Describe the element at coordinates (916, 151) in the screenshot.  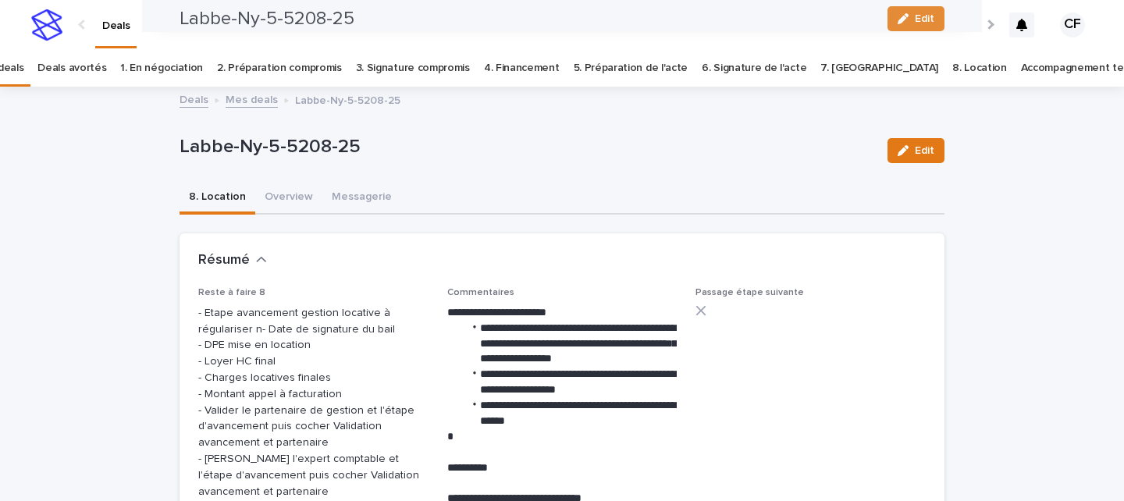
I see `button: Edit` at that location.